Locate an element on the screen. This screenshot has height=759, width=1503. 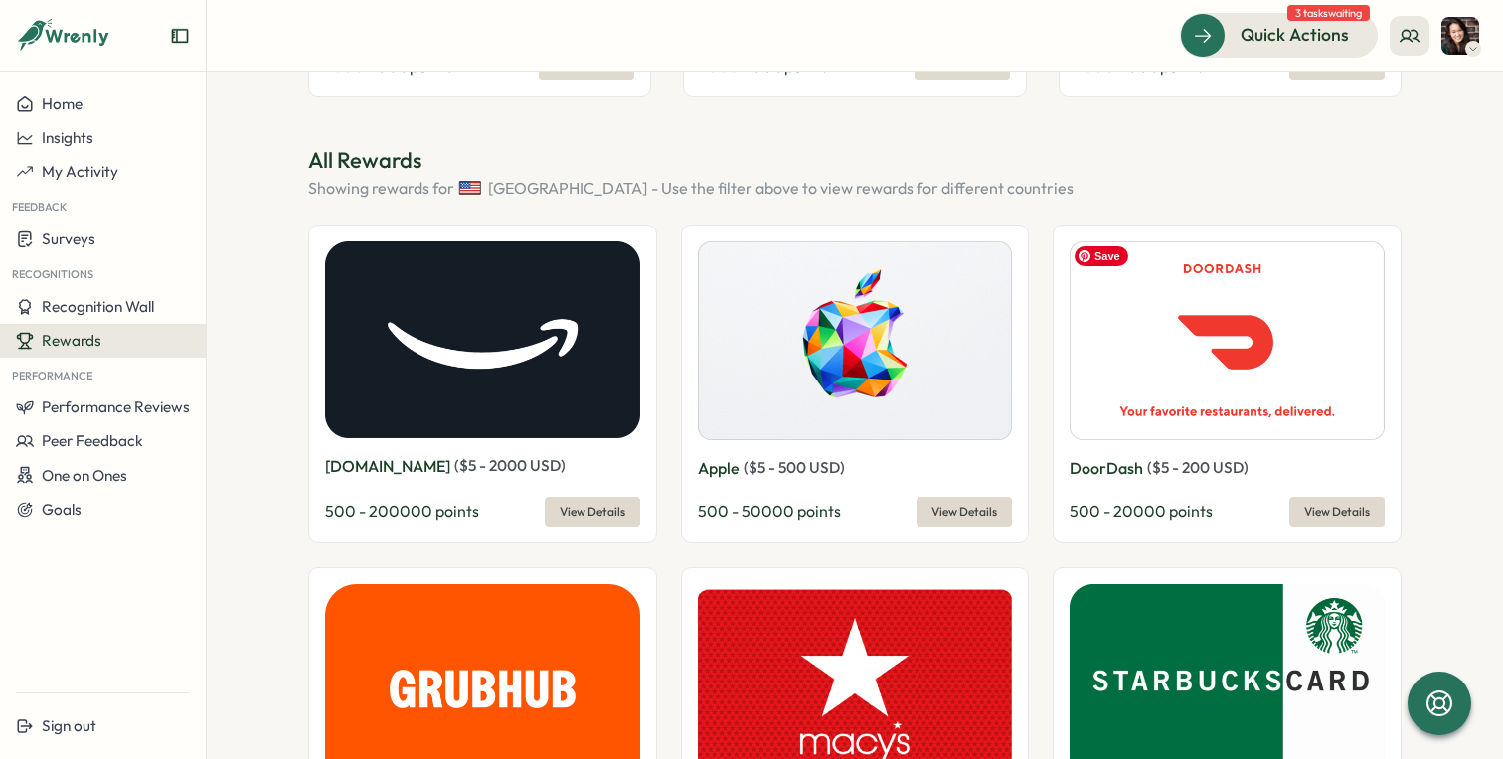
span: 3 tasks waiting is located at coordinates (1328, 13).